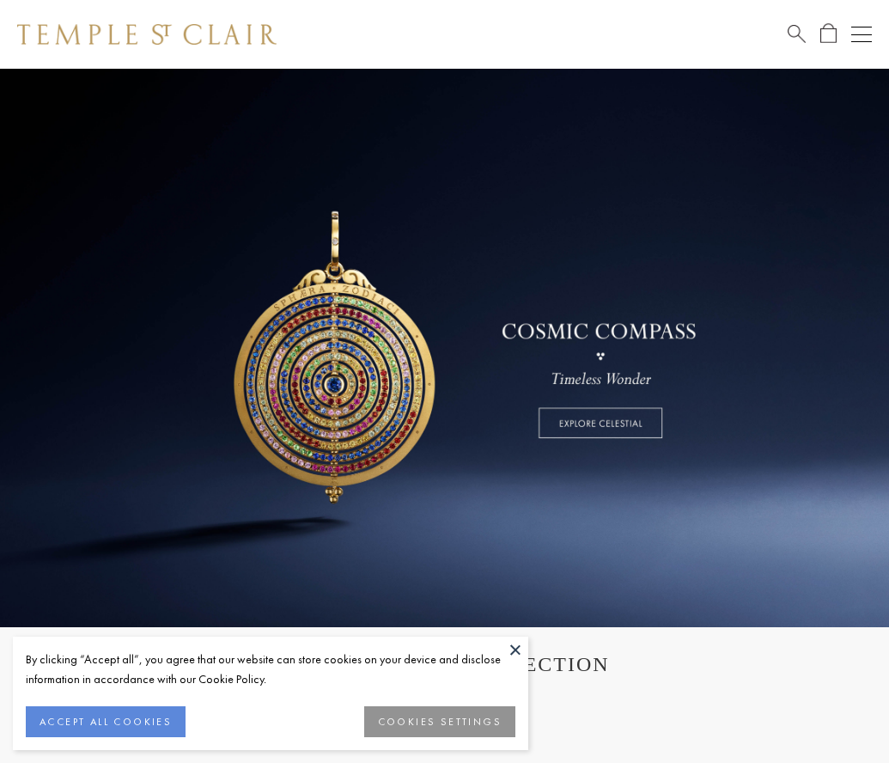 The image size is (889, 763). What do you see at coordinates (271, 669) in the screenshot?
I see `div: By clicking “Accept all”, you agree that our website can store cookies on your device and disclos...` at bounding box center [271, 669].